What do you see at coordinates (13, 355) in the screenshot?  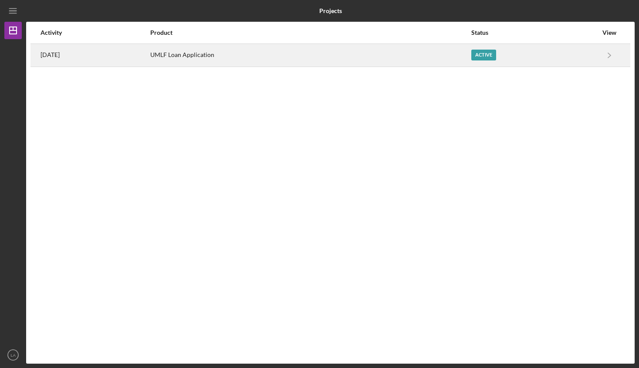 I see `text: LA` at bounding box center [13, 355].